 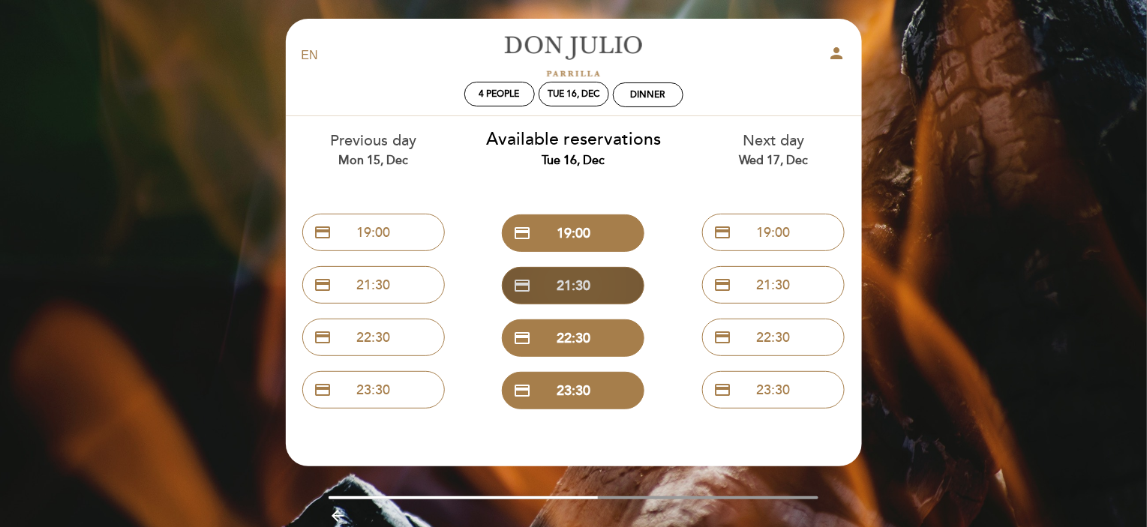 I want to click on div: Dinner, so click(x=648, y=94).